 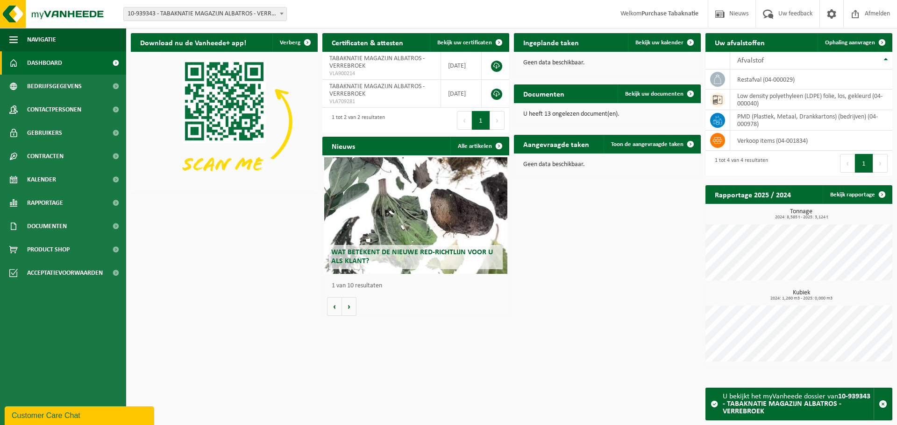 I want to click on td: PMD (Plastiek, Metaal, Drankkartons) (bedrijven) (04-000978), so click(x=811, y=120).